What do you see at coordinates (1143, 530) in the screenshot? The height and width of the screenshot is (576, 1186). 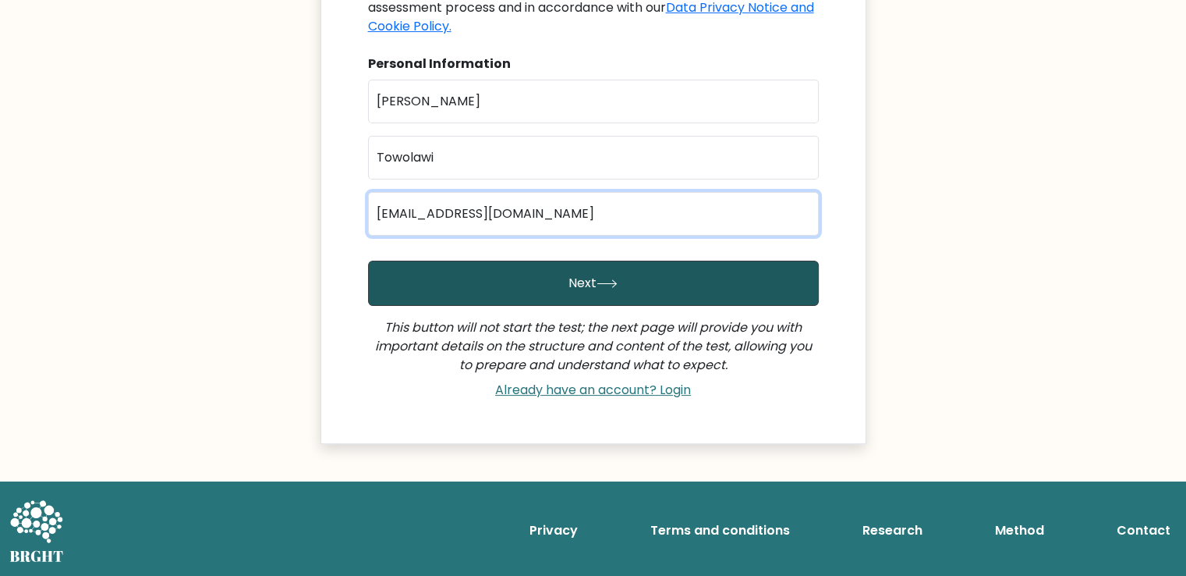 I see `a: Contact` at bounding box center [1143, 530].